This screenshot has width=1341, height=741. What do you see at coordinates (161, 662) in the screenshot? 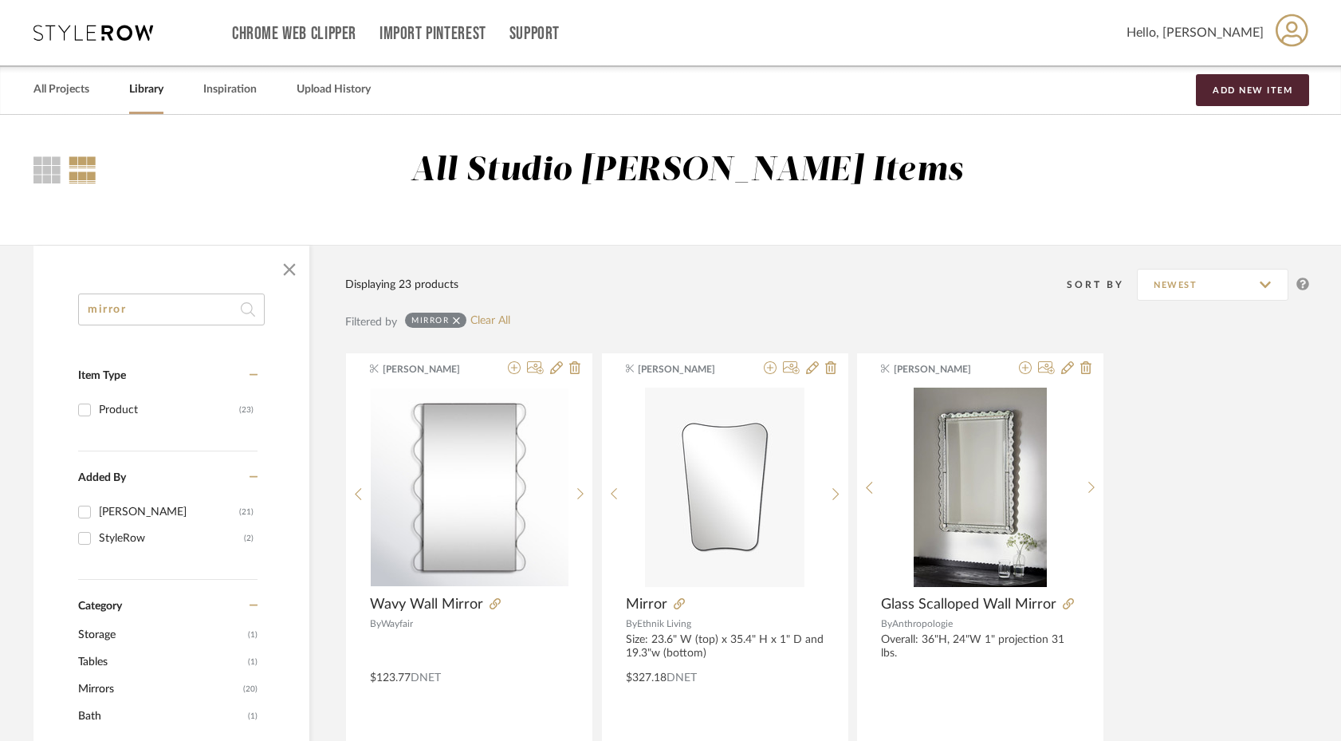
I see `span: Tables` at bounding box center [161, 662].